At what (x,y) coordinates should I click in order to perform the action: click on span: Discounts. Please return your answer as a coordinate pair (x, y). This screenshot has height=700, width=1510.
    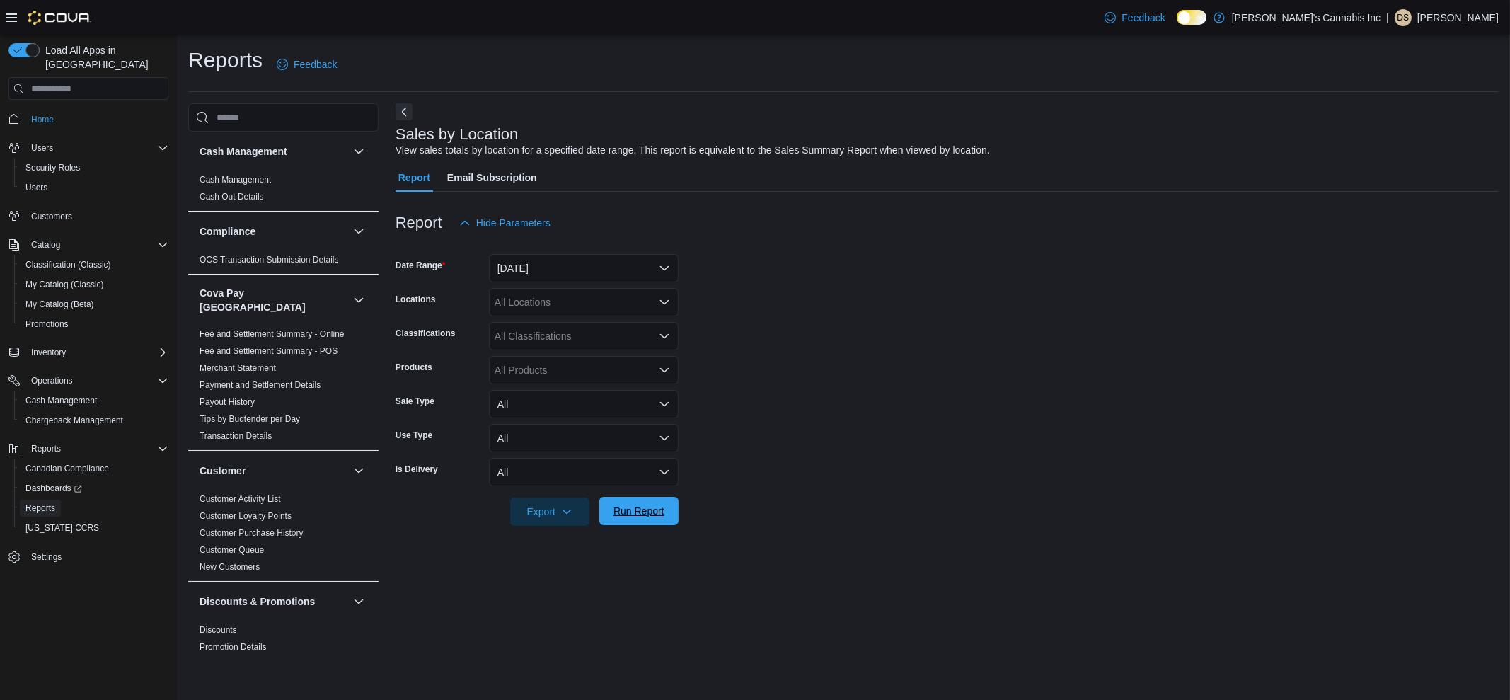
    Looking at the image, I should click on (218, 630).